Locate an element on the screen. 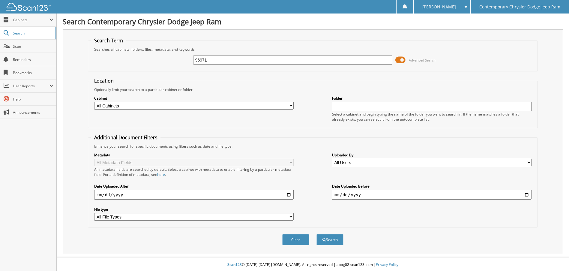 The width and height of the screenshot is (569, 271). input: start is located at coordinates (194, 195).